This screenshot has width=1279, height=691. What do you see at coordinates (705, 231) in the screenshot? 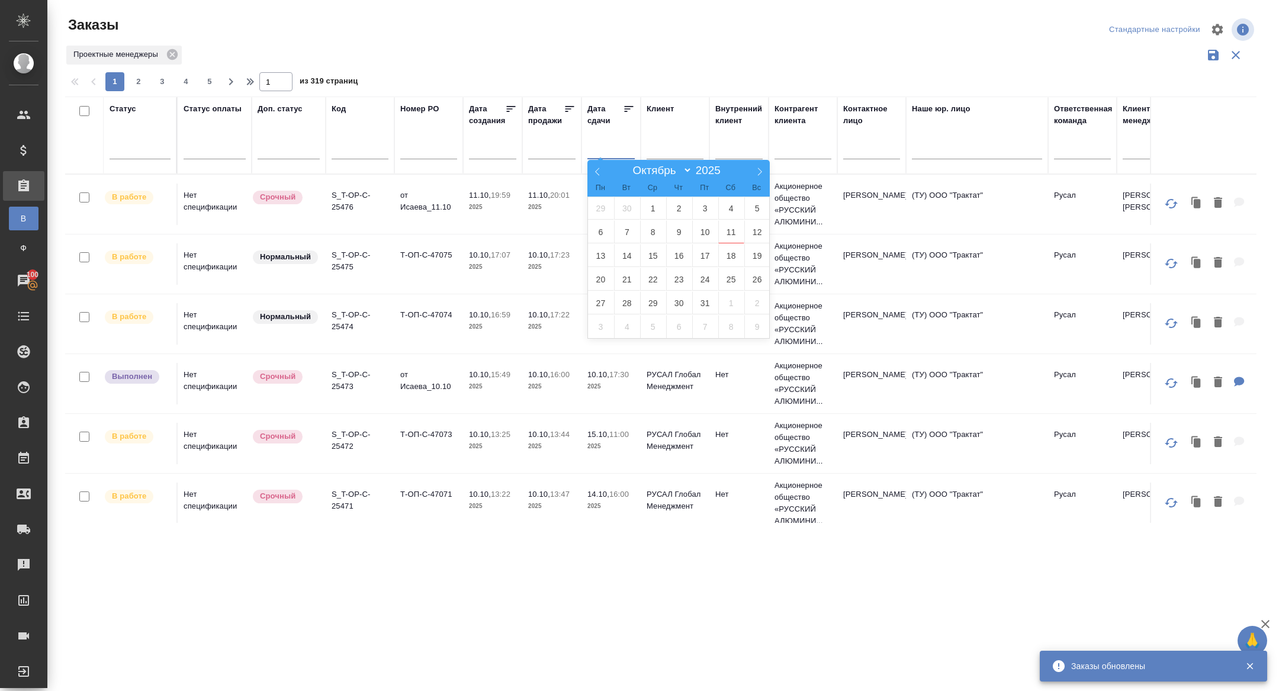
I see `span: Октябрь 10, 2025` at bounding box center [705, 231].